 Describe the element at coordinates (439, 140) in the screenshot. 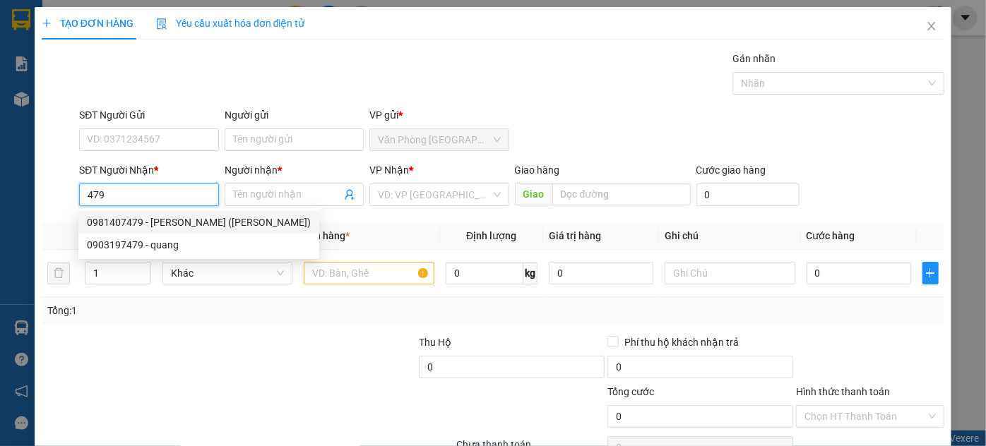

I see `span: Văn Phòng Sài Gòn` at that location.